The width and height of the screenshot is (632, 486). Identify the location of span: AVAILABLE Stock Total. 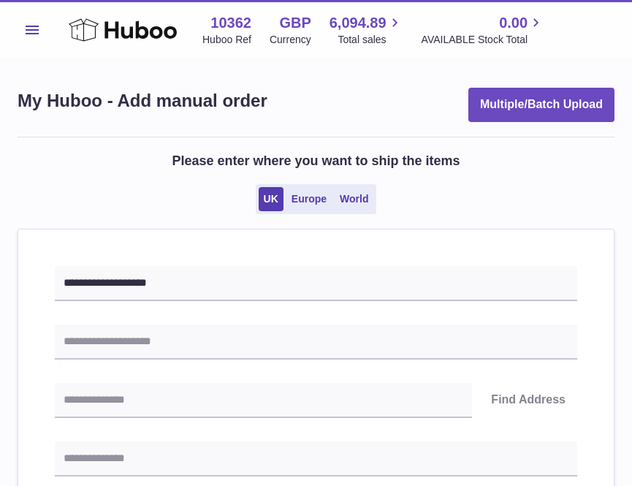
(483, 39).